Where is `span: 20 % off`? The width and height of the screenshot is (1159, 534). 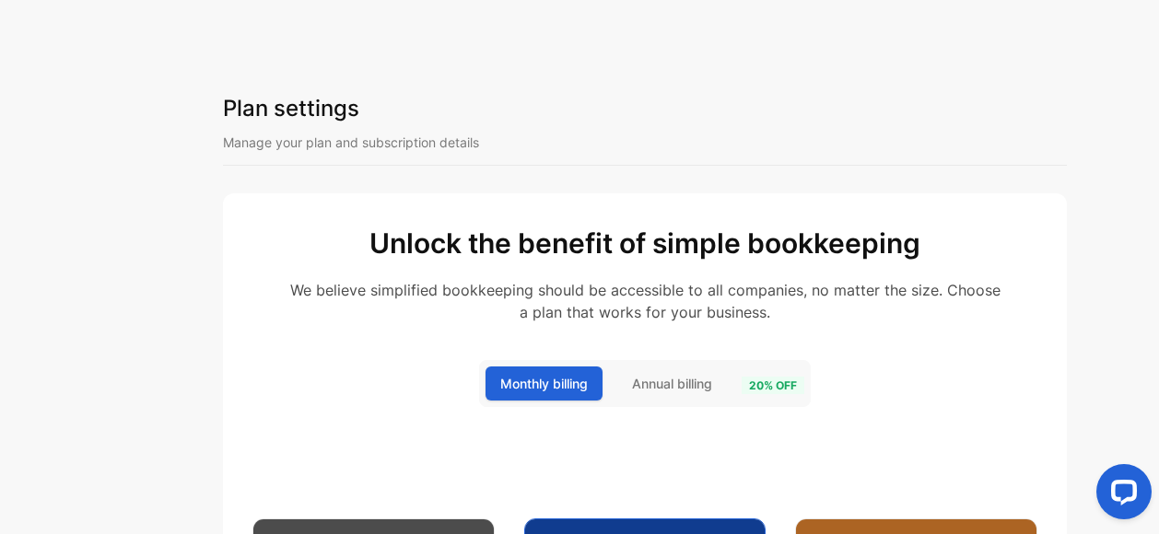
span: 20 % off is located at coordinates (773, 385).